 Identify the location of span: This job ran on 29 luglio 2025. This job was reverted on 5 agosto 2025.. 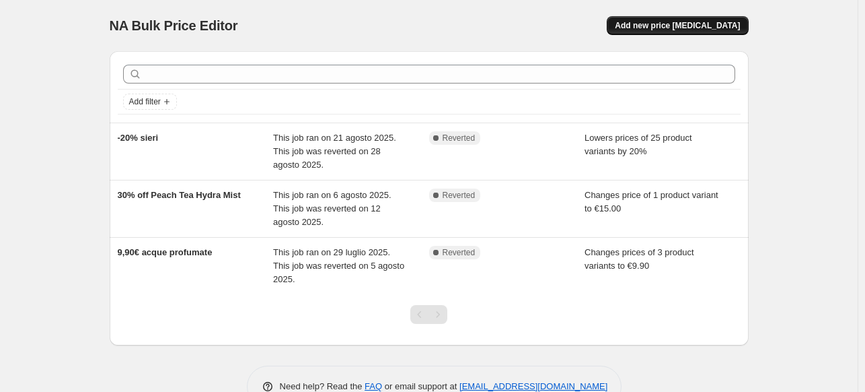
(338, 265).